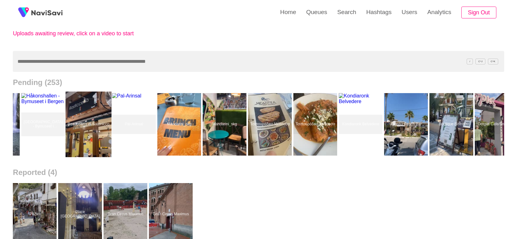  I want to click on a: Kondiaronk BelvedereKondiaronk Belvedere, so click(362, 125).